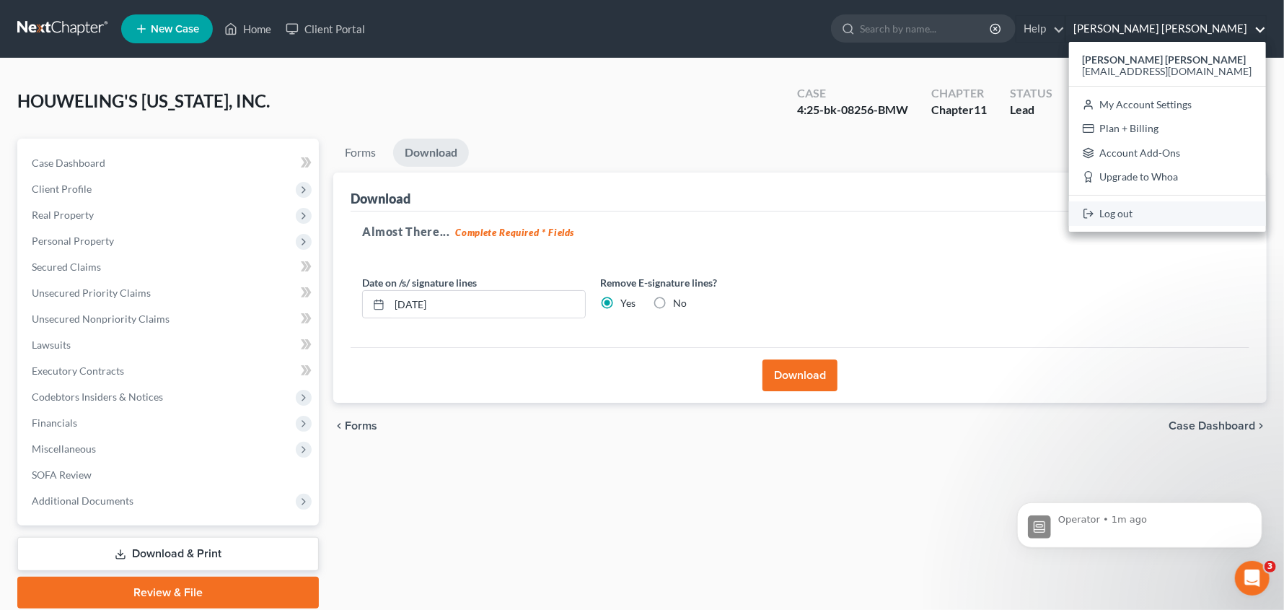  What do you see at coordinates (339, 426) in the screenshot?
I see `i: chevron_left` at bounding box center [339, 426].